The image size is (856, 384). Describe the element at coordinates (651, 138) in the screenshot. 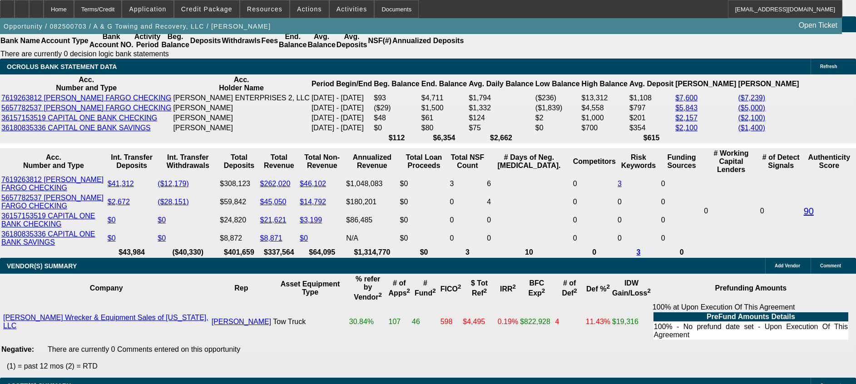

I see `th: $615` at that location.